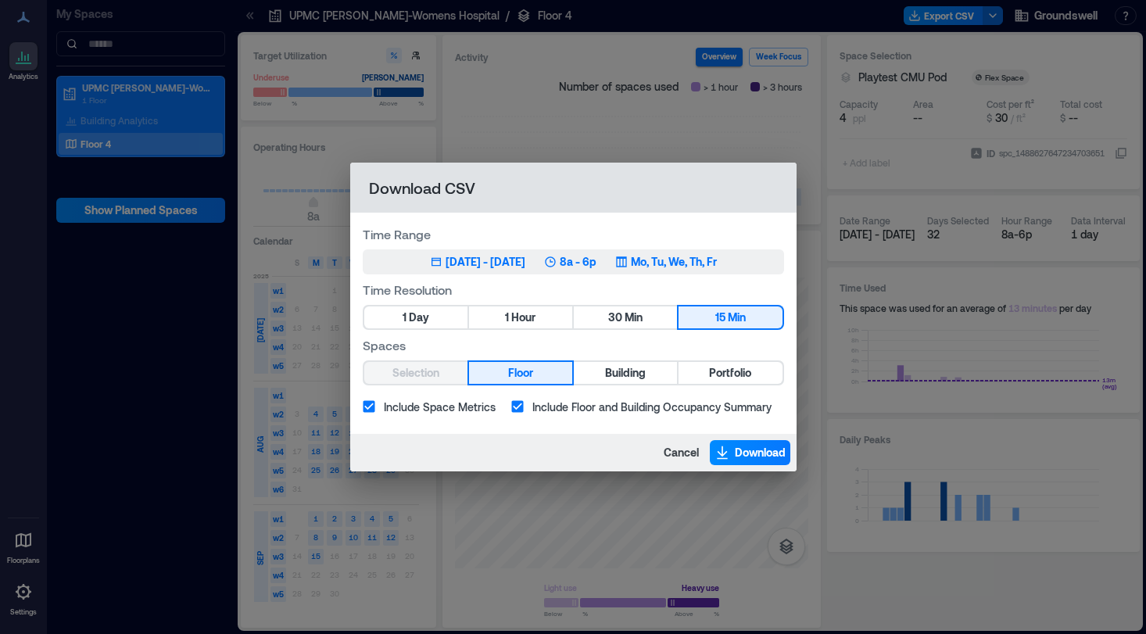 The width and height of the screenshot is (1146, 634). Describe the element at coordinates (626, 317) in the screenshot. I see `button: 30 Min` at that location.